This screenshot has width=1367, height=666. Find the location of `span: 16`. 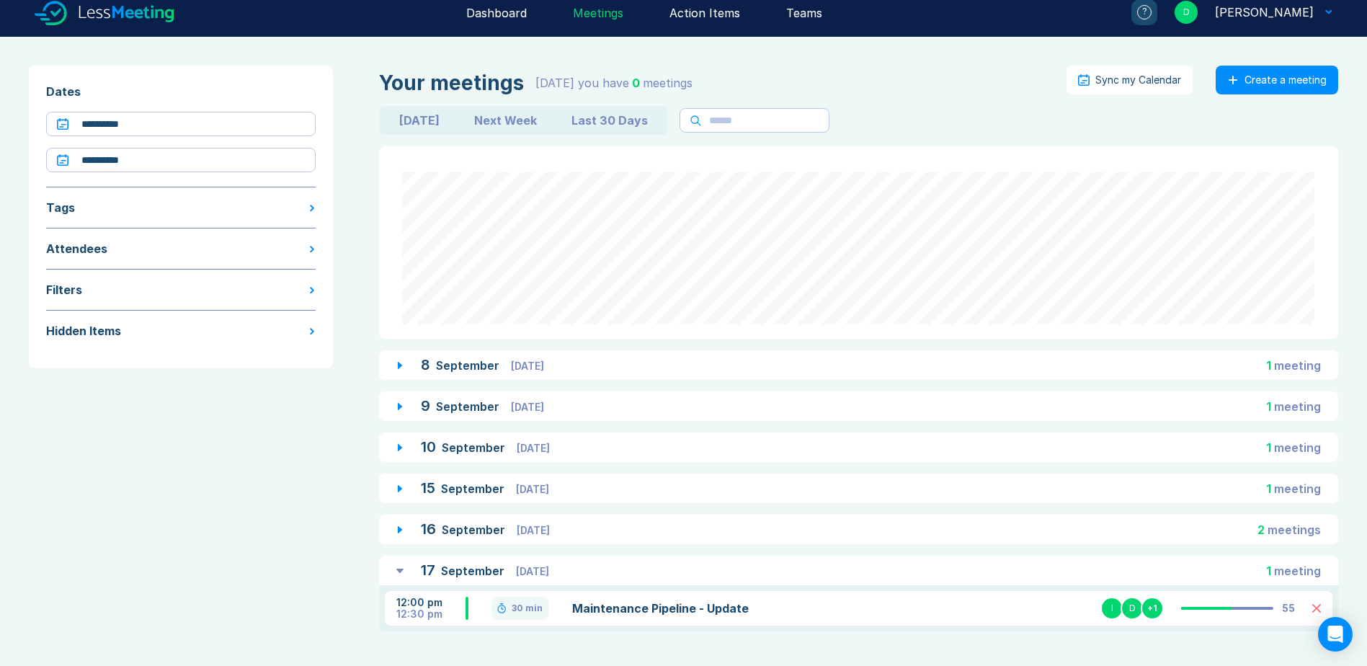

span: 16 is located at coordinates (428, 529).